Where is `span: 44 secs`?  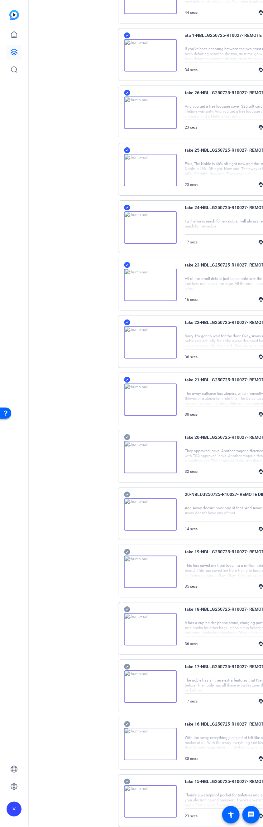
span: 44 secs is located at coordinates (191, 12).